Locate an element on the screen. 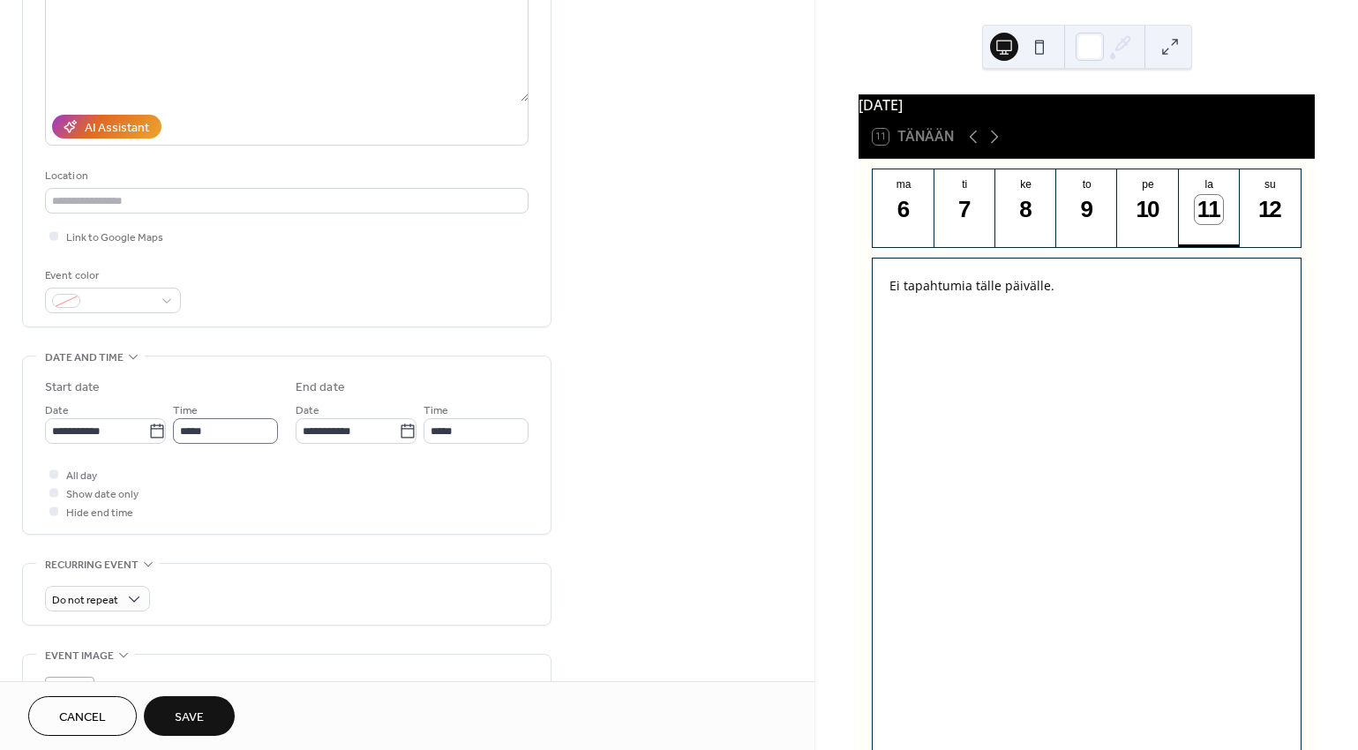 This screenshot has width=1358, height=750. div: 8 is located at coordinates (1026, 209).